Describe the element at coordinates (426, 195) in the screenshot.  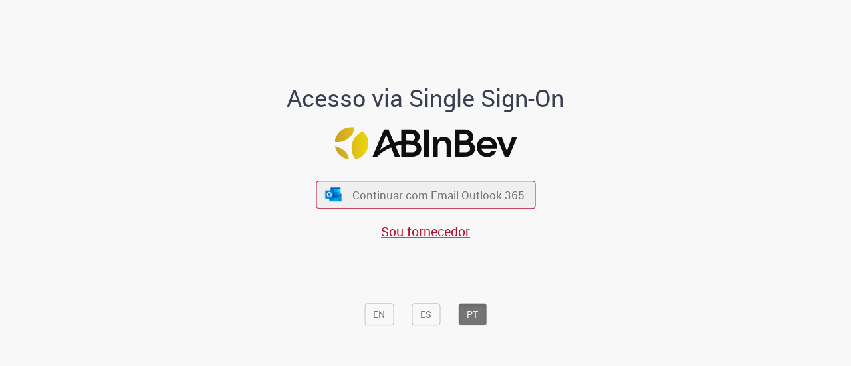
I see `button: ícone Azure/Microsoft 360 Continuar com Email Outlook 365` at that location.